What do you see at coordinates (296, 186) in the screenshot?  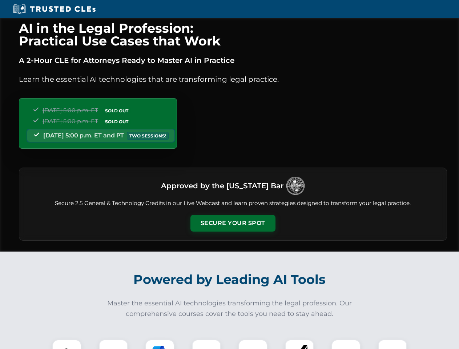 I see `img: Logo` at bounding box center [296, 186].